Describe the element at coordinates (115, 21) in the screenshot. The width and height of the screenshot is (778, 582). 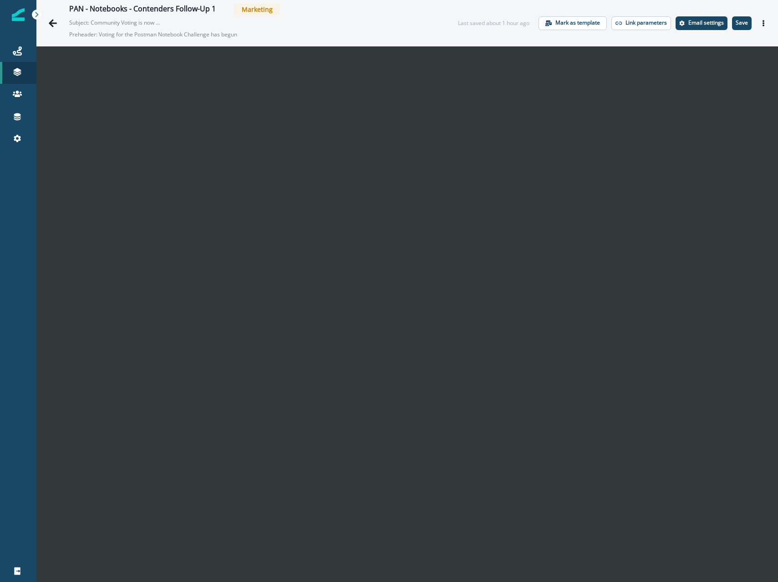
I see `p: Subject: Community Voting is now open!` at that location.